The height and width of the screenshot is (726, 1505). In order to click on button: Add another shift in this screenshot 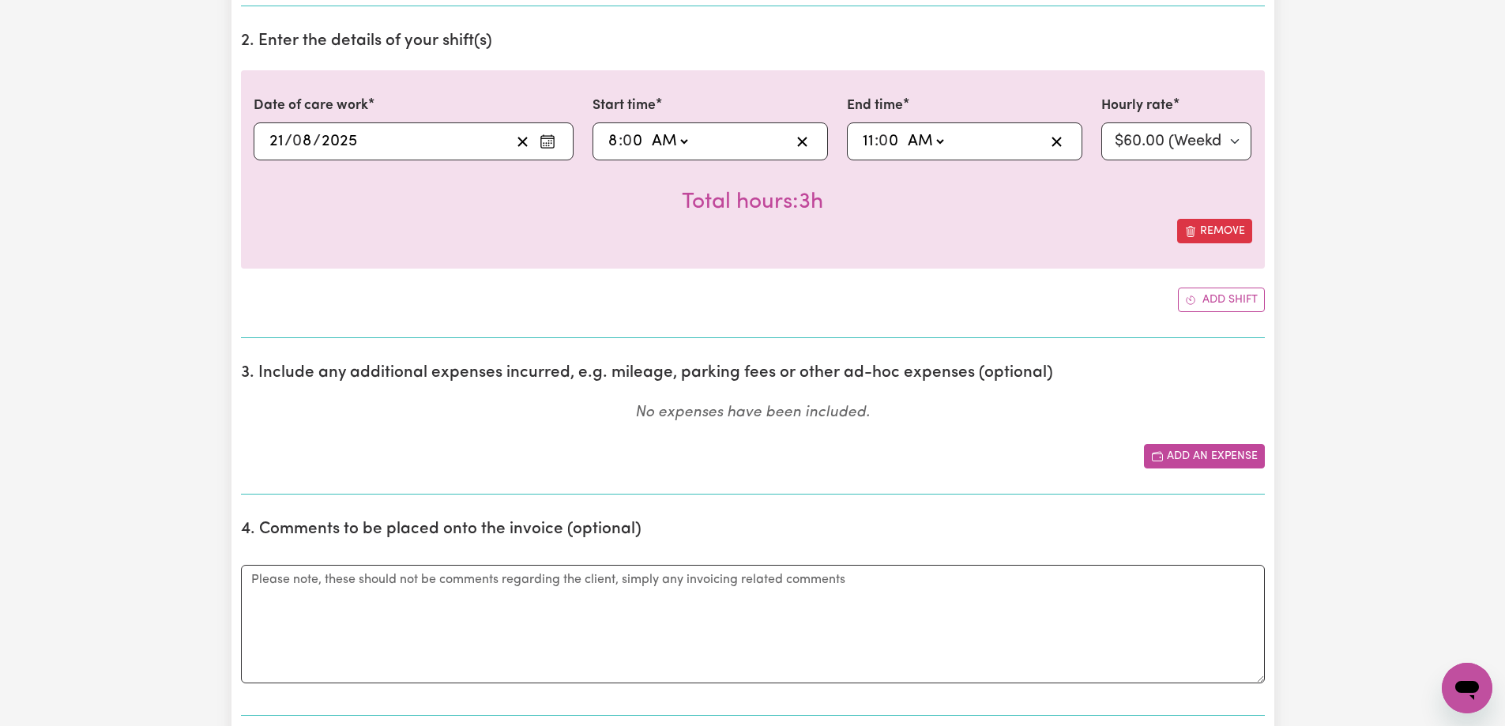, I will do `click(1221, 299)`.